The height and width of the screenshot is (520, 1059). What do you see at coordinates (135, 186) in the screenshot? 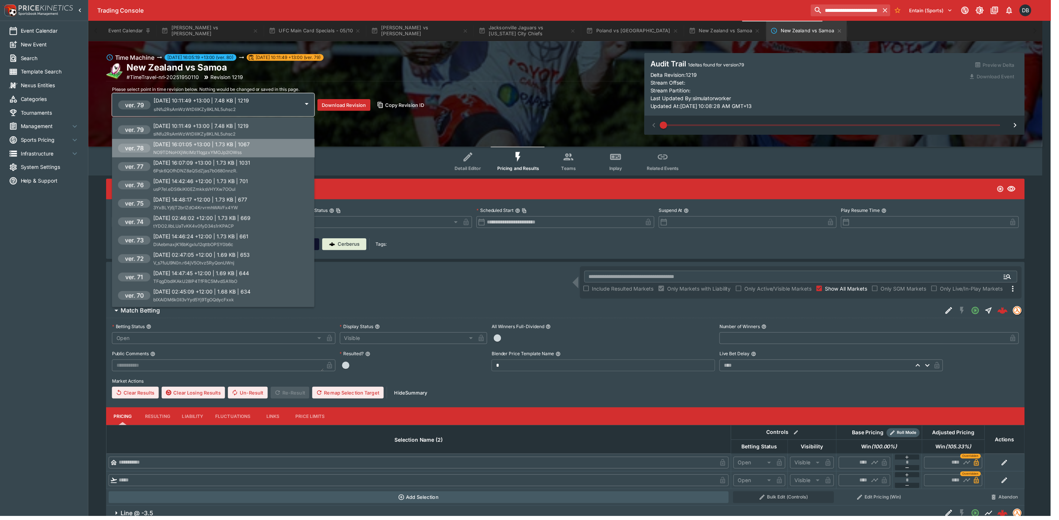
I see `h6: ver. 76` at bounding box center [135, 186].